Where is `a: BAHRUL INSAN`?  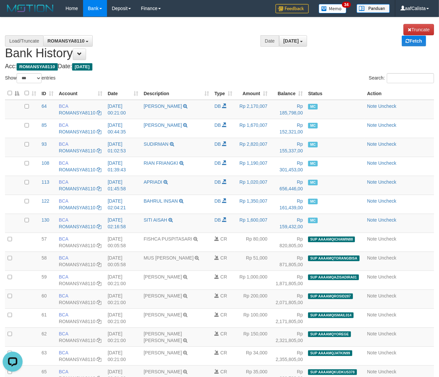 a: BAHRUL INSAN is located at coordinates (161, 201).